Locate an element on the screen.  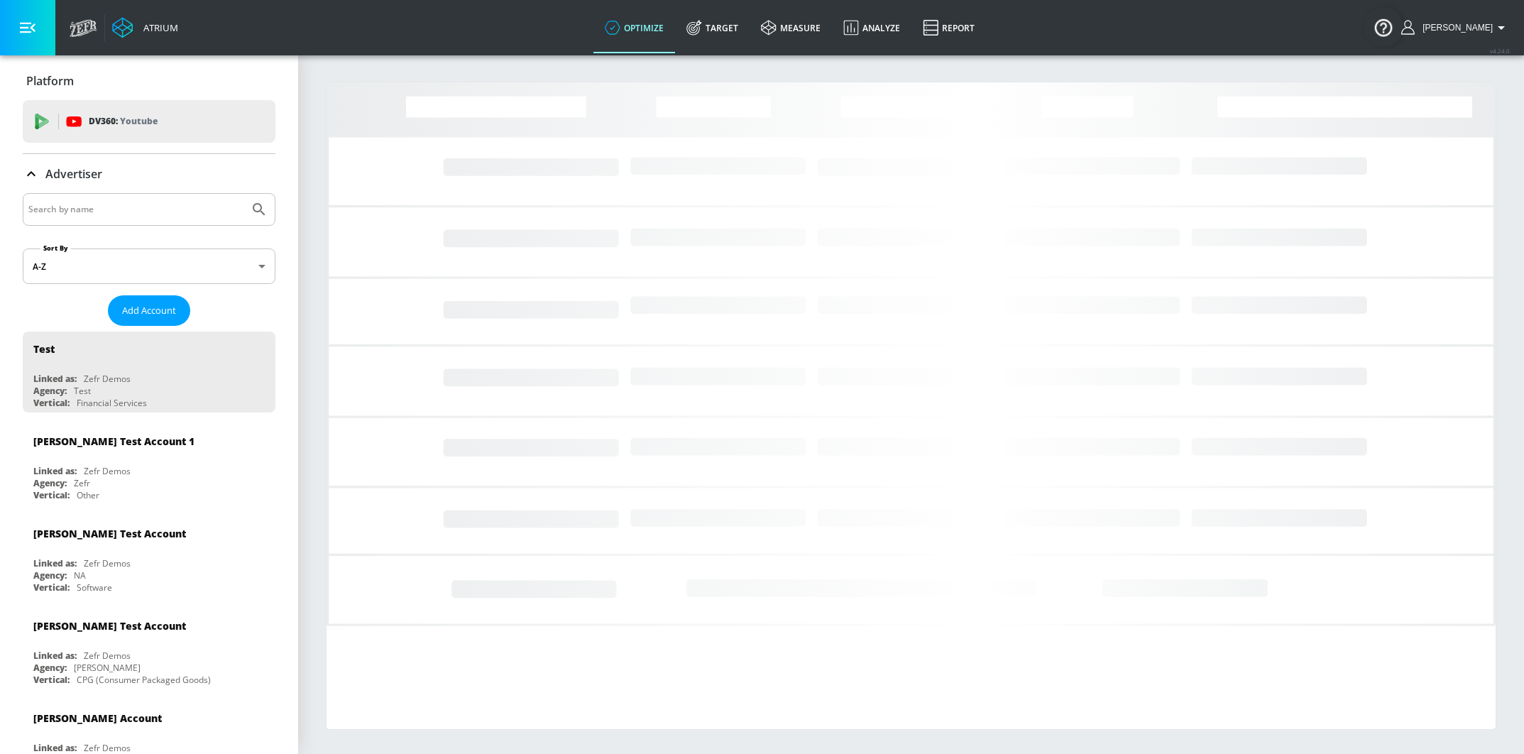
button: Open Resource Center is located at coordinates (1383, 27).